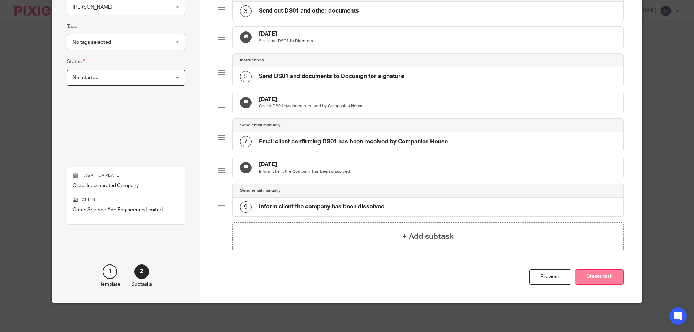  Describe the element at coordinates (286, 41) in the screenshot. I see `p: Send out DS01 to Directors` at that location.